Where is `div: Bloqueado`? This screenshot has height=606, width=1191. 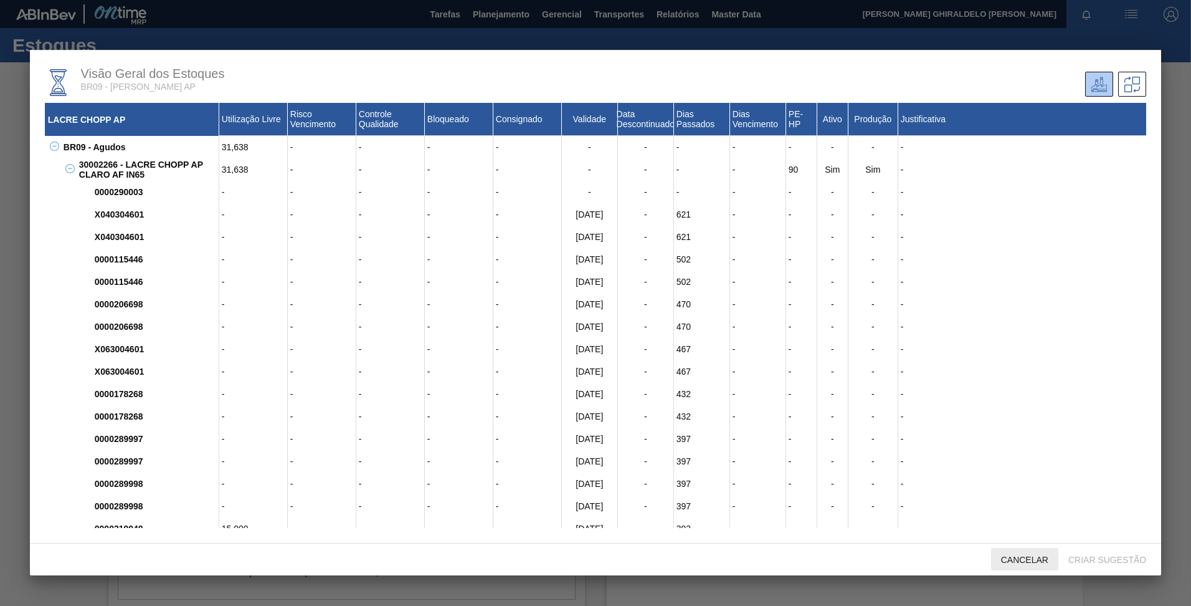 div: Bloqueado is located at coordinates (459, 119).